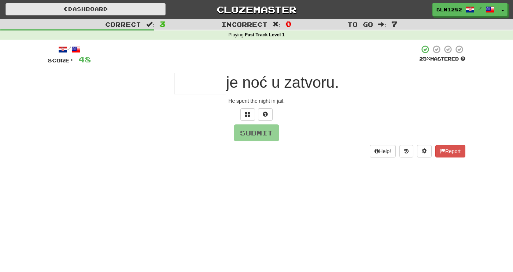 The image size is (513, 272). What do you see at coordinates (257, 133) in the screenshot?
I see `button: Submit` at bounding box center [257, 133].